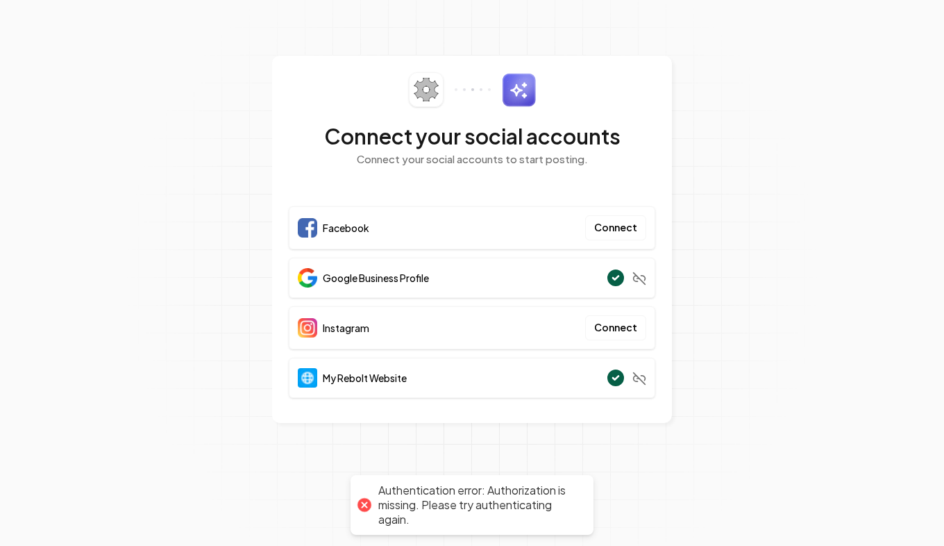 This screenshot has width=944, height=546. What do you see at coordinates (308, 378) in the screenshot?
I see `img: Website` at bounding box center [308, 378].